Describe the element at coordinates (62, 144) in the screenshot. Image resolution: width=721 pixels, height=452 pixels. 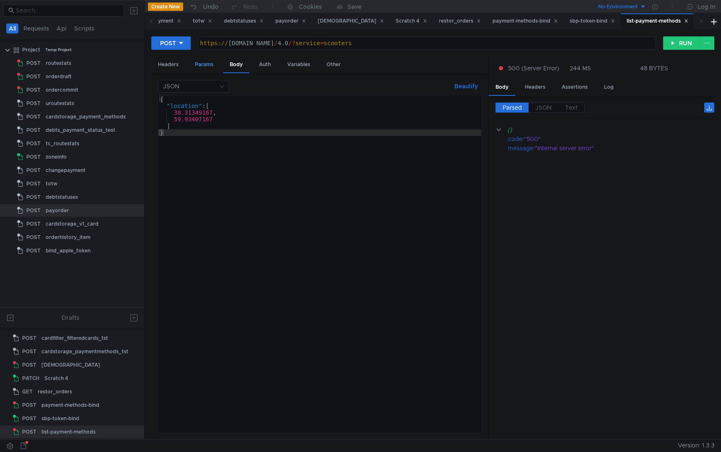
I see `div: tc_routestats` at that location.